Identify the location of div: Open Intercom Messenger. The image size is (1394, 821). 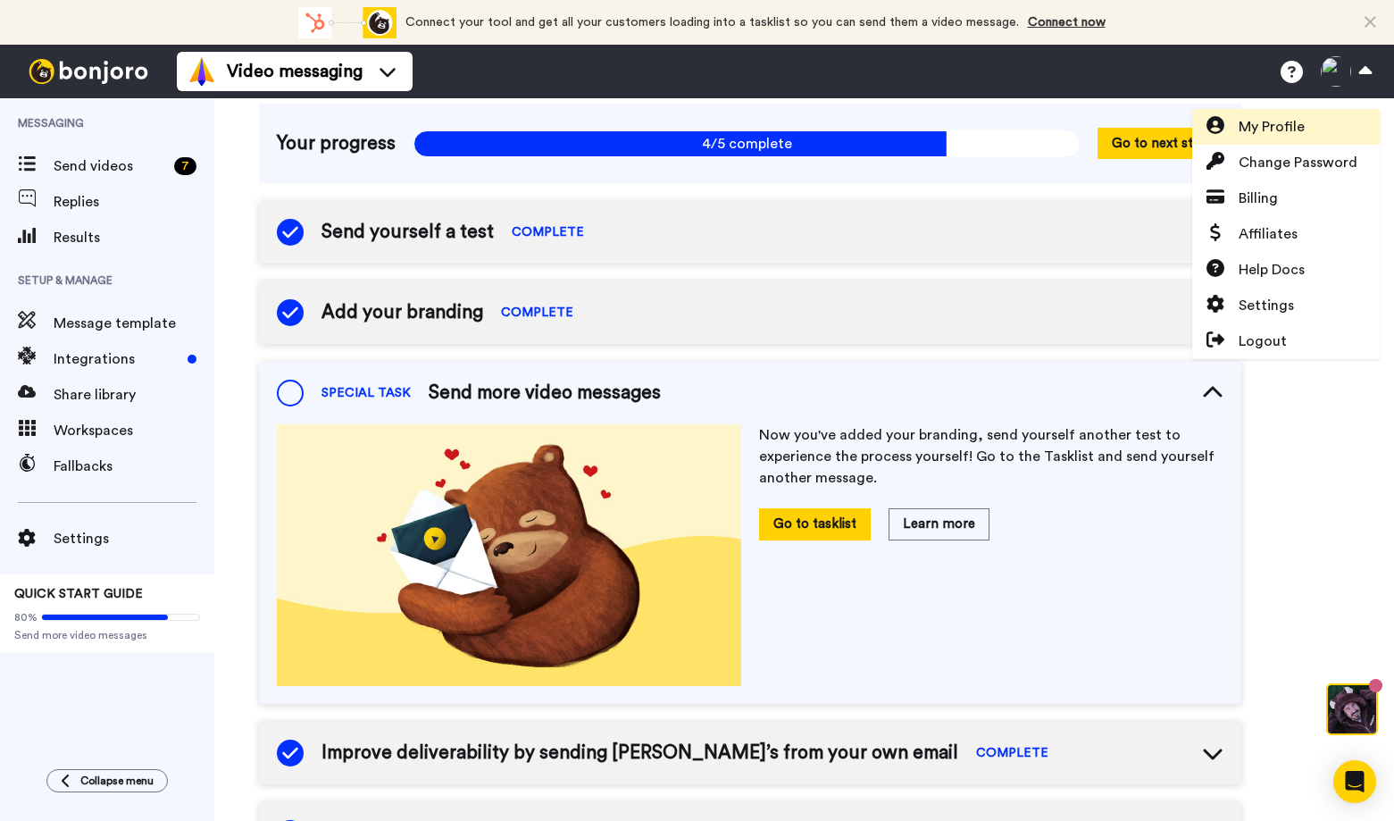
(1355, 781).